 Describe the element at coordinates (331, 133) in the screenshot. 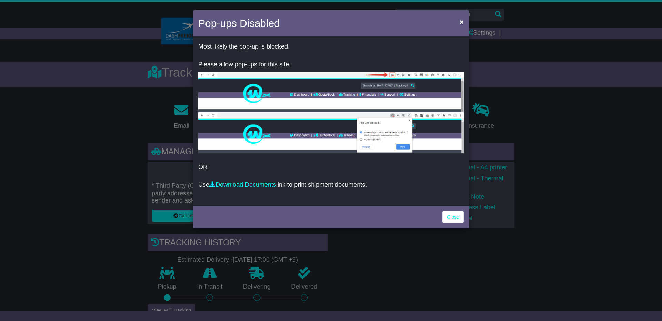

I see `img: allow-popup-2.png` at that location.